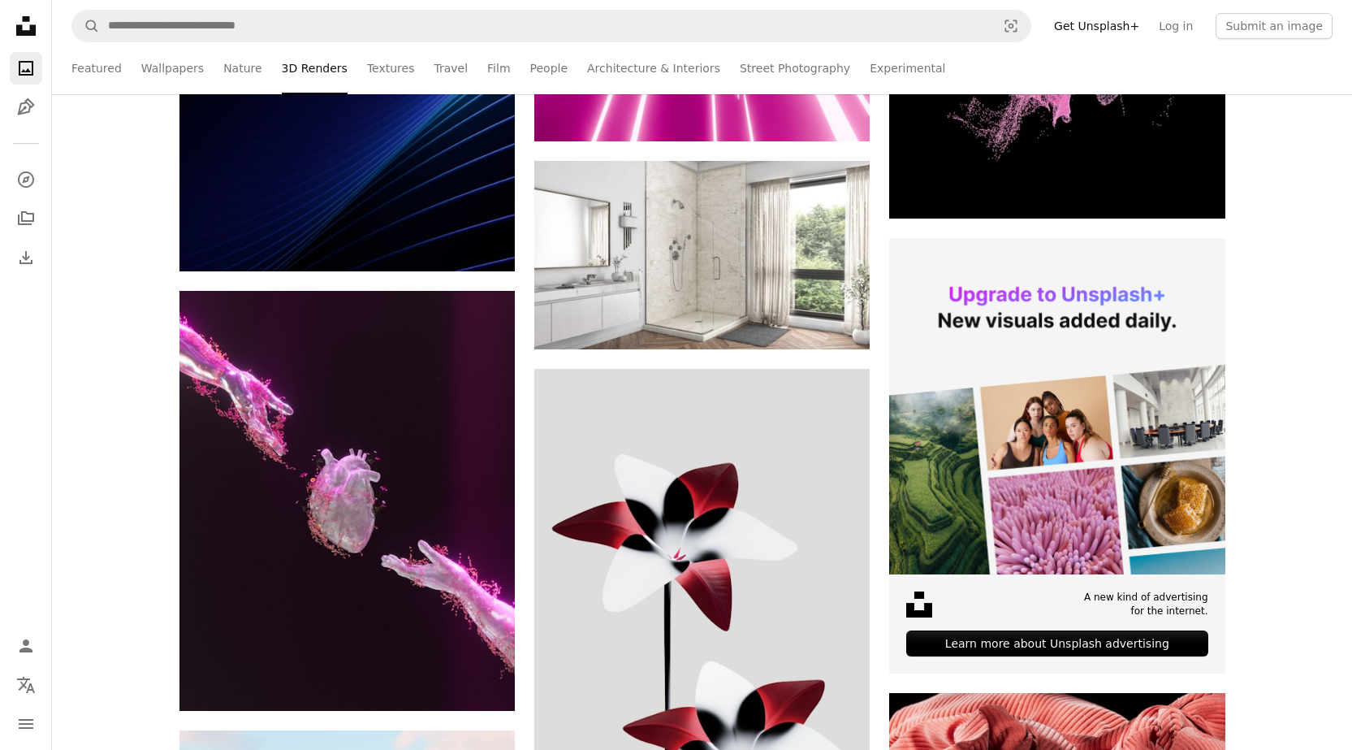  Describe the element at coordinates (920, 604) in the screenshot. I see `img: file-1631678316303-ed18b8b5cb9cimage` at that location.